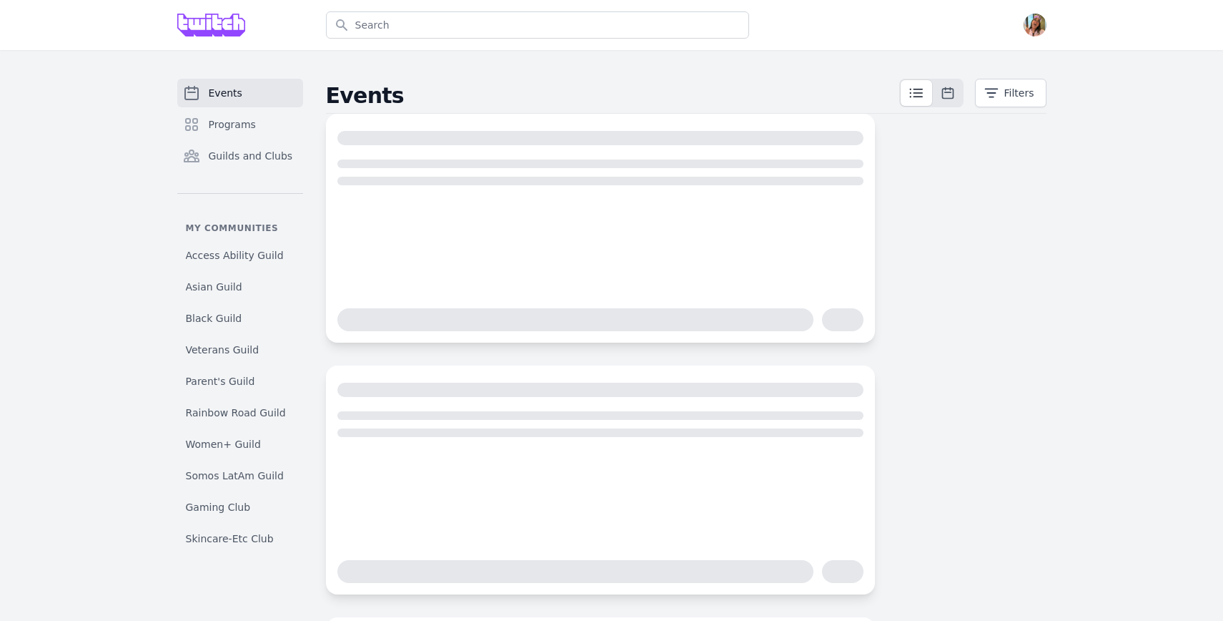 Image resolution: width=1223 pixels, height=621 pixels. Describe the element at coordinates (240, 538) in the screenshot. I see `a: Skincare-Etc Club` at that location.